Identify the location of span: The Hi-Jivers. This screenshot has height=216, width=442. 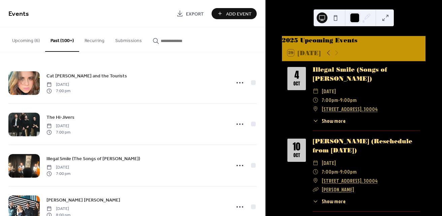
(60, 118).